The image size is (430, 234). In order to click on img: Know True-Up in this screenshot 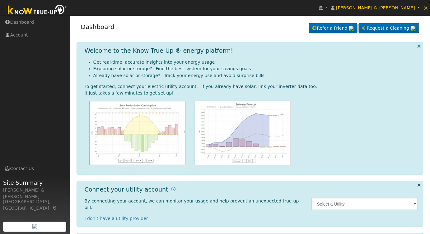, I will do `click(37, 10)`.